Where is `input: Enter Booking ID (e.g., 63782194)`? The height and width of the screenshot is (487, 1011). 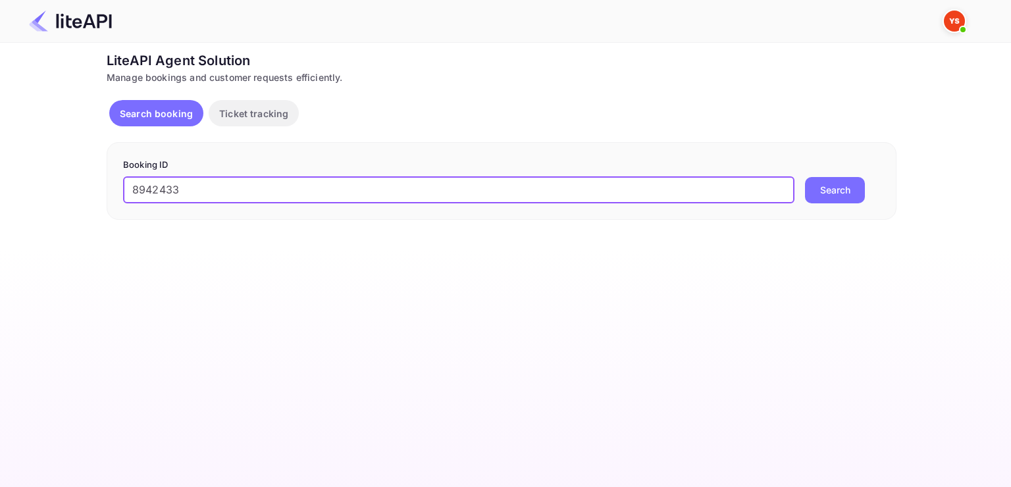 input: Enter Booking ID (e.g., 63782194) is located at coordinates (459, 190).